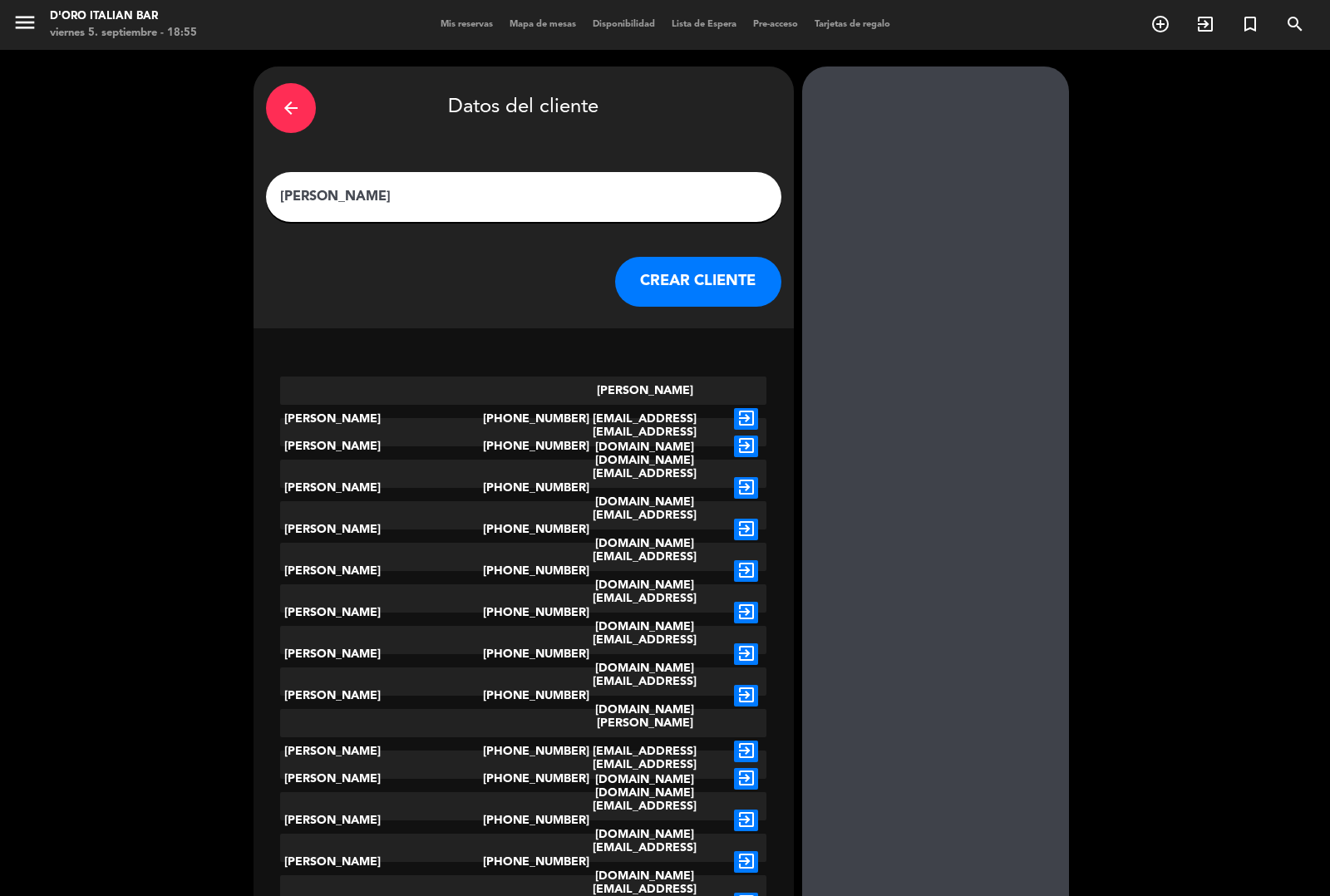 The image size is (1330, 896). I want to click on span: Tarjetas de regalo, so click(852, 24).